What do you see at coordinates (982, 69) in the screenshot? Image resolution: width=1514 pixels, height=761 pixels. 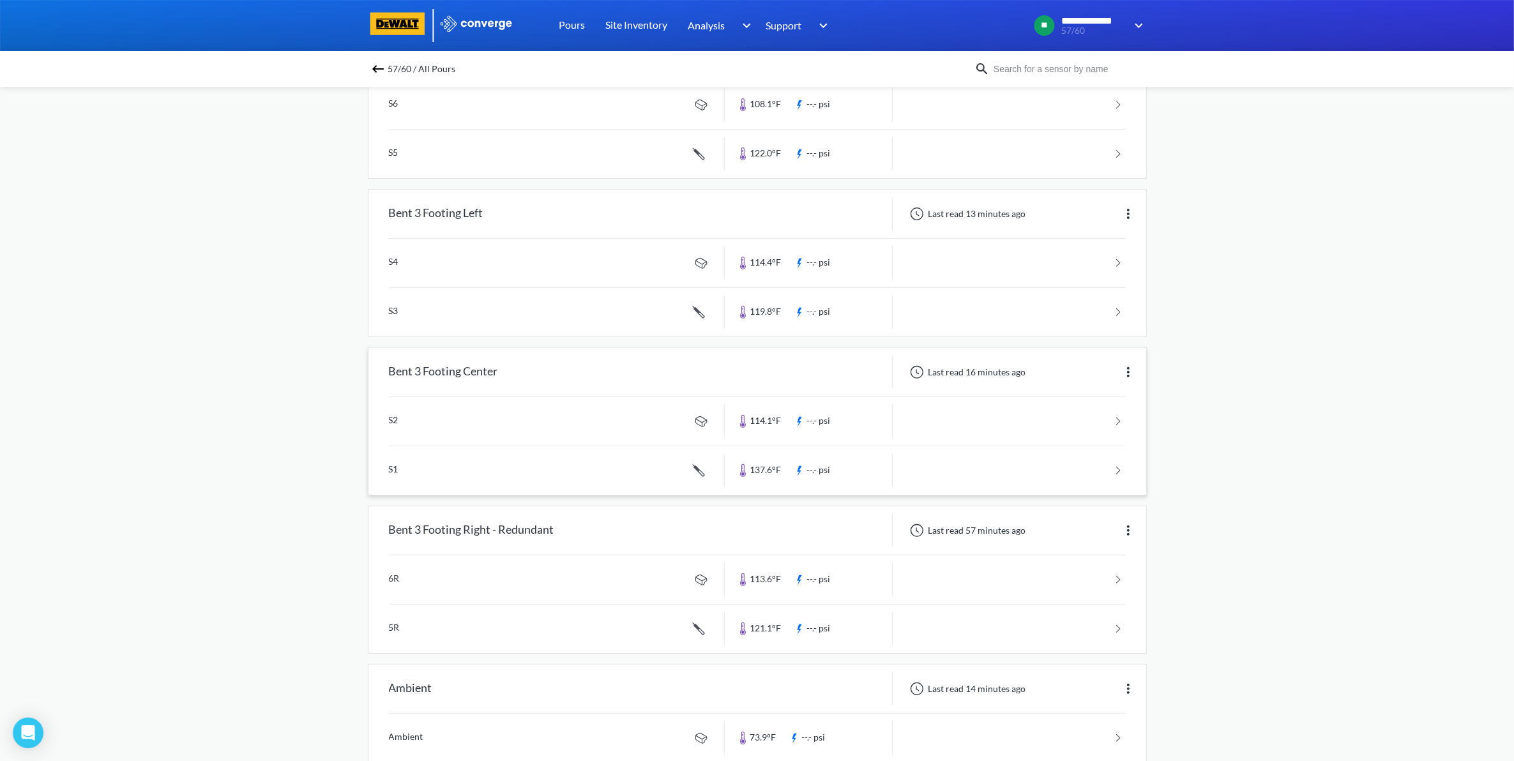 I see `img: icon-search.svg` at bounding box center [982, 69].